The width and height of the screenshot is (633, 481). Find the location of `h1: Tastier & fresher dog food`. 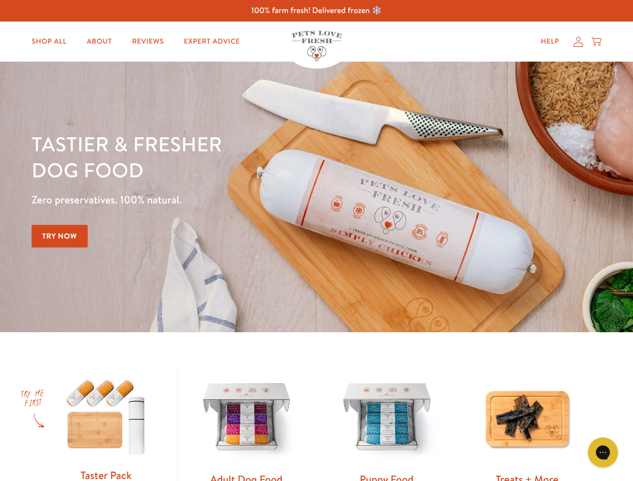

h1: Tastier & fresher dog food is located at coordinates (222, 157).